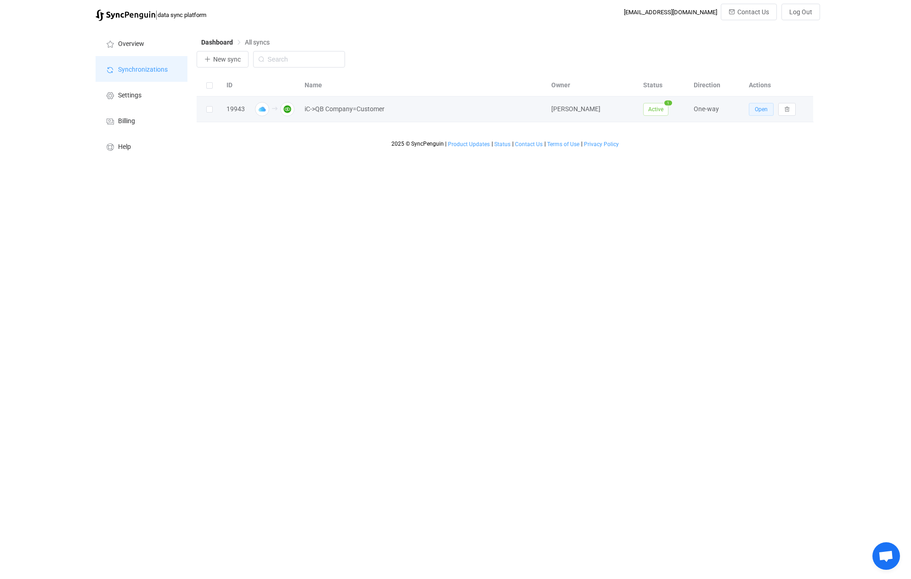  What do you see at coordinates (761, 109) in the screenshot?
I see `span: Open` at bounding box center [761, 109].